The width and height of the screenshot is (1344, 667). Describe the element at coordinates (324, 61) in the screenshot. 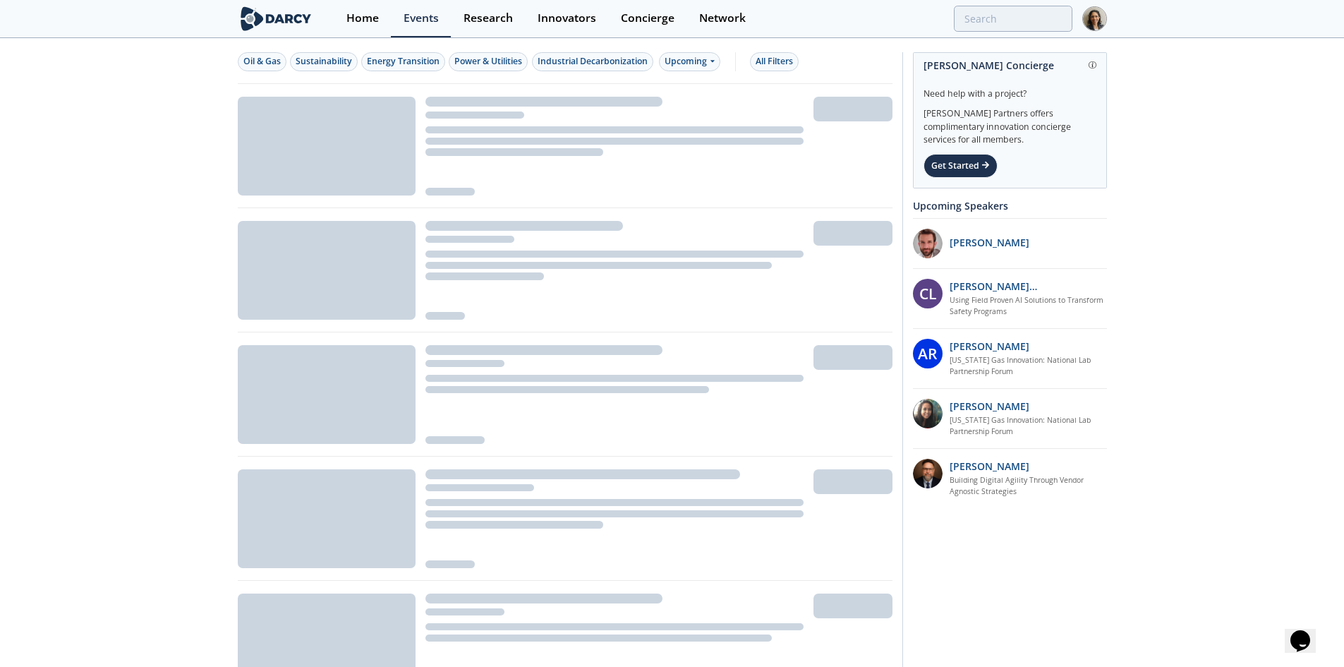

I see `button: Sustainability` at that location.